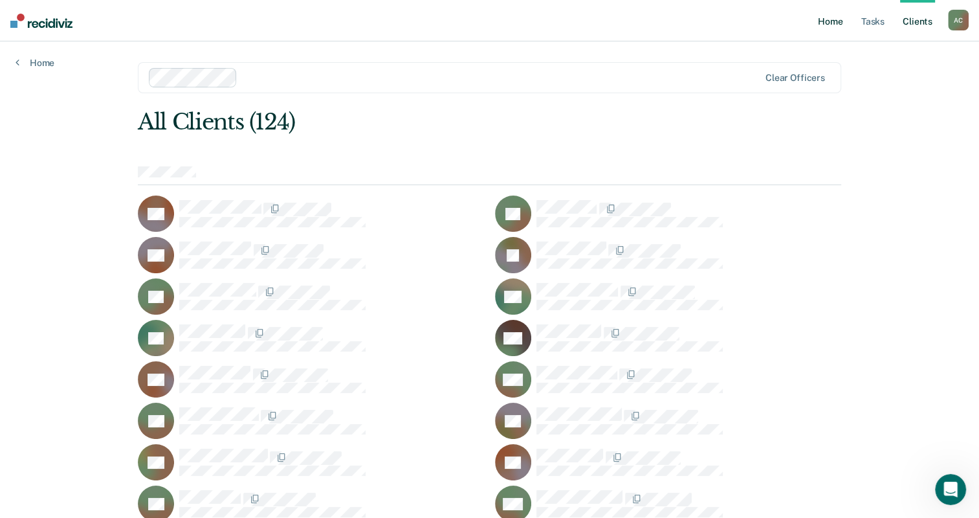 The image size is (979, 518). Describe the element at coordinates (41, 21) in the screenshot. I see `img: Recidiviz` at that location.